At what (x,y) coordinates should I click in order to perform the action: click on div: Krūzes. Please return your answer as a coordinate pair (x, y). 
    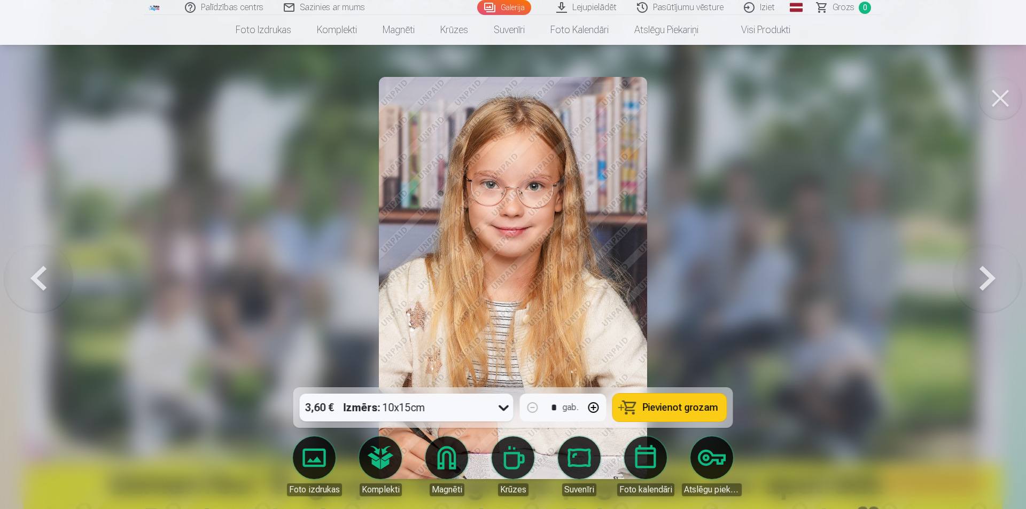
    Looking at the image, I should click on (513, 490).